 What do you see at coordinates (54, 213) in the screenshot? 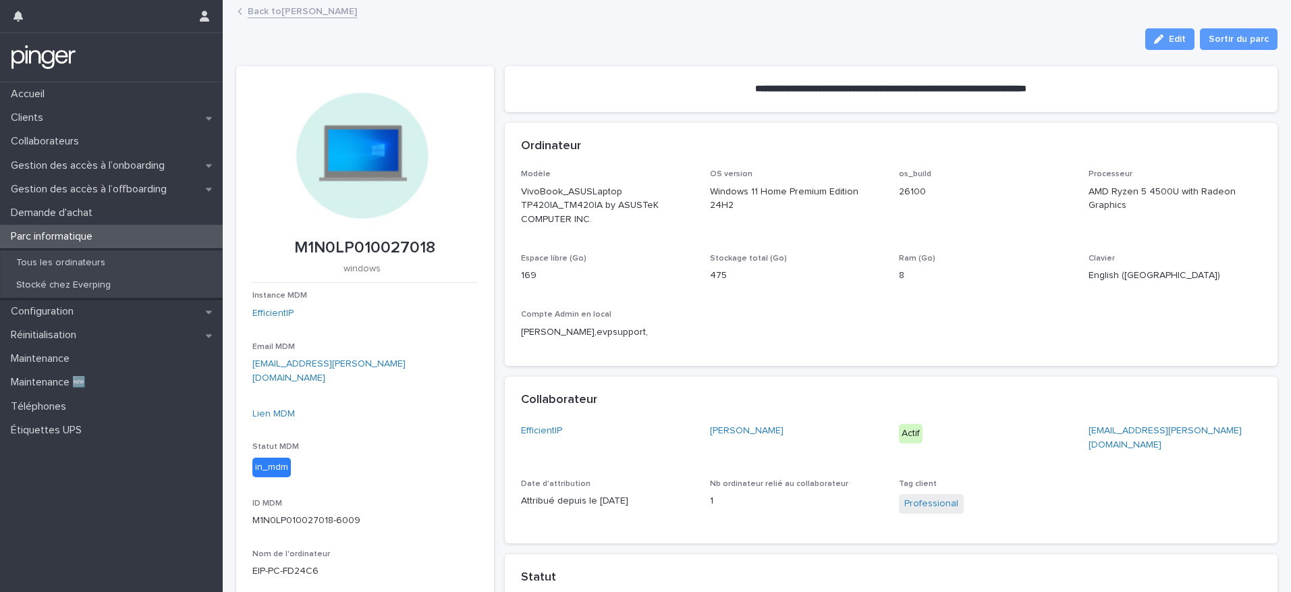
I see `p: Demande d'achat` at bounding box center [54, 213].